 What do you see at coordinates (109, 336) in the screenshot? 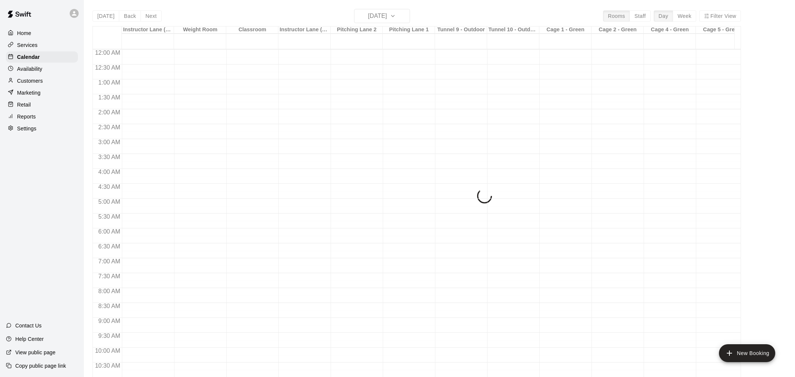
I see `span: 9:30 AM` at bounding box center [109, 336].